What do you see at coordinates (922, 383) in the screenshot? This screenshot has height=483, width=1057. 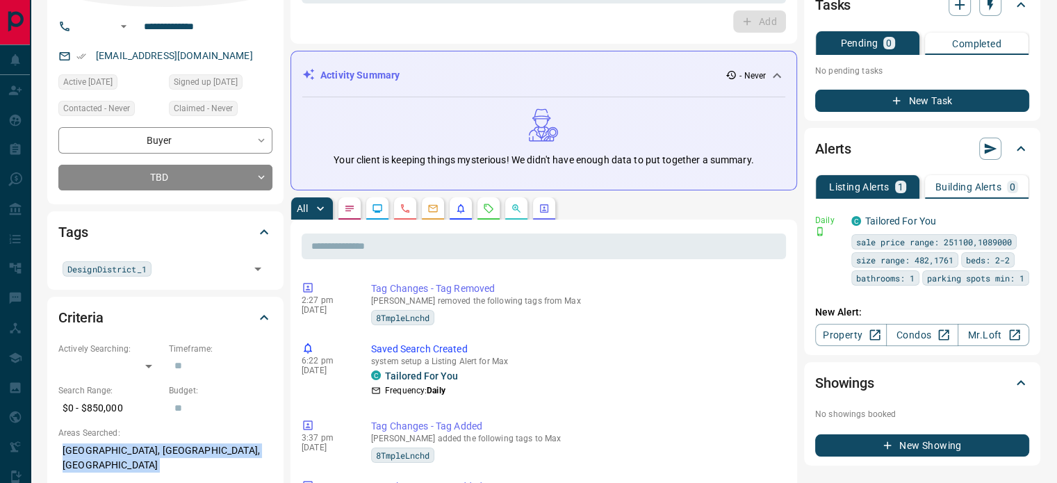 I see `div: Showings` at bounding box center [922, 383].